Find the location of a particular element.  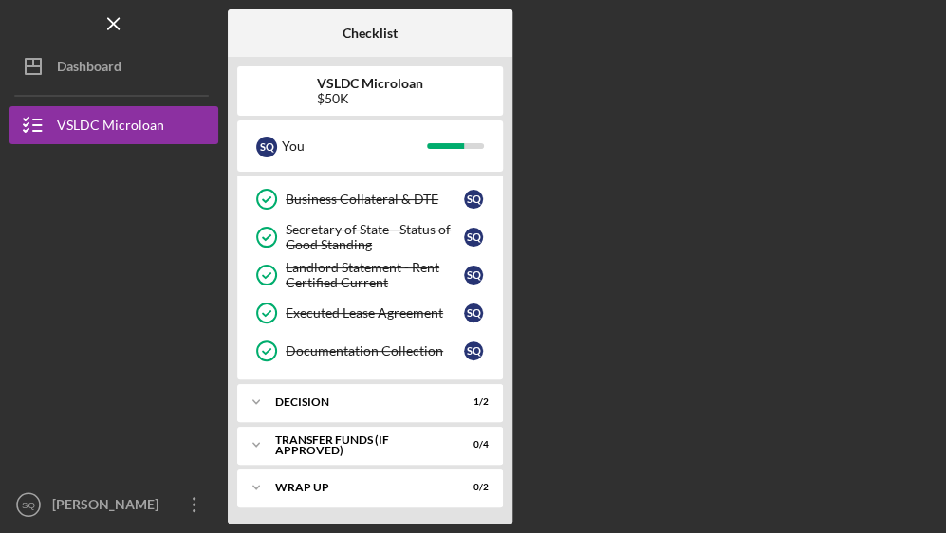

b: Checklist is located at coordinates (370, 33).